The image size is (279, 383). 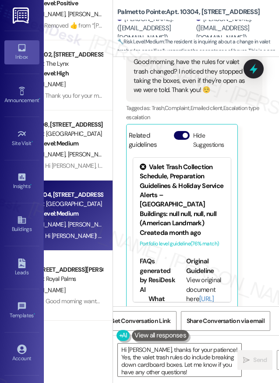 I want to click on div: Created a month ago, so click(x=182, y=232).